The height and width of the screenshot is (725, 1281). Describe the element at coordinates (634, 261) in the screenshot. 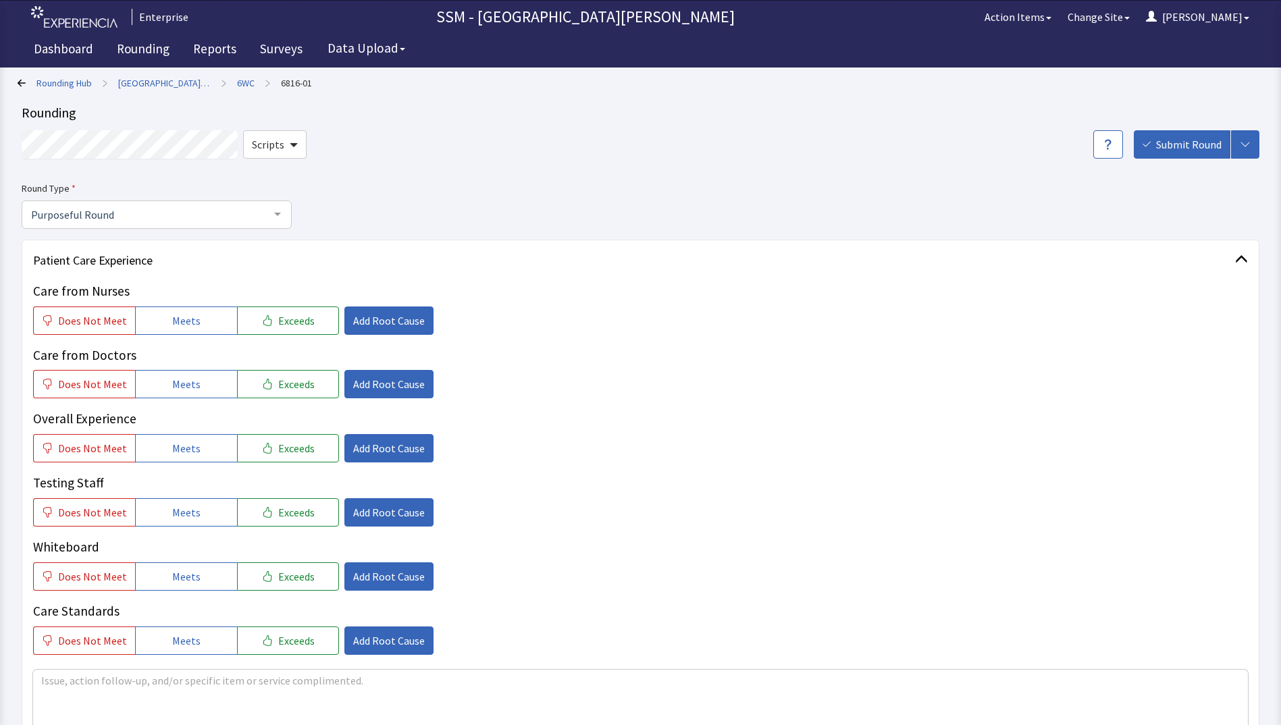

I see `span: Patient Care Experience` at that location.